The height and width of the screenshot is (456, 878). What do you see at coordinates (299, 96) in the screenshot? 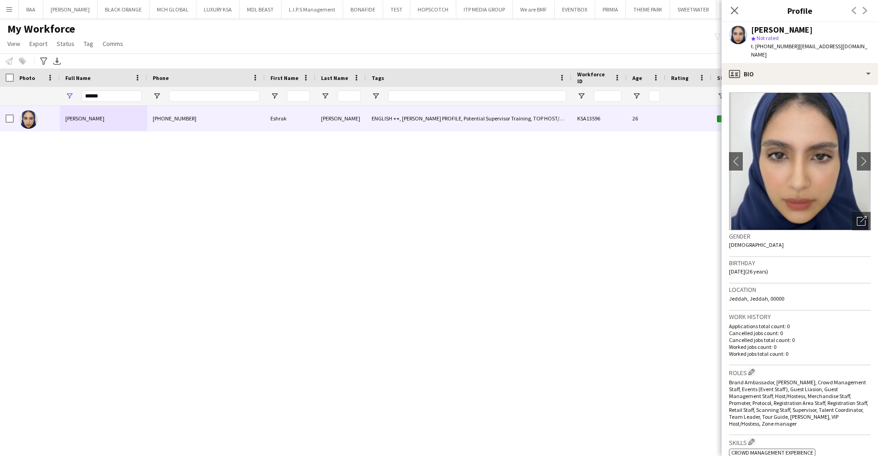
I see `input: First Name Filter Input` at bounding box center [299, 96].